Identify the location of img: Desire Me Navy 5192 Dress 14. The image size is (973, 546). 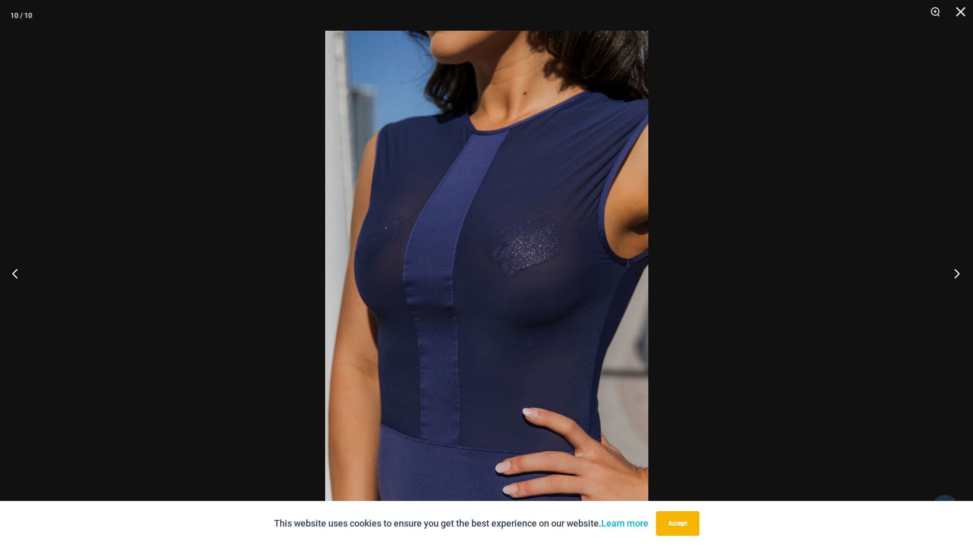
(487, 273).